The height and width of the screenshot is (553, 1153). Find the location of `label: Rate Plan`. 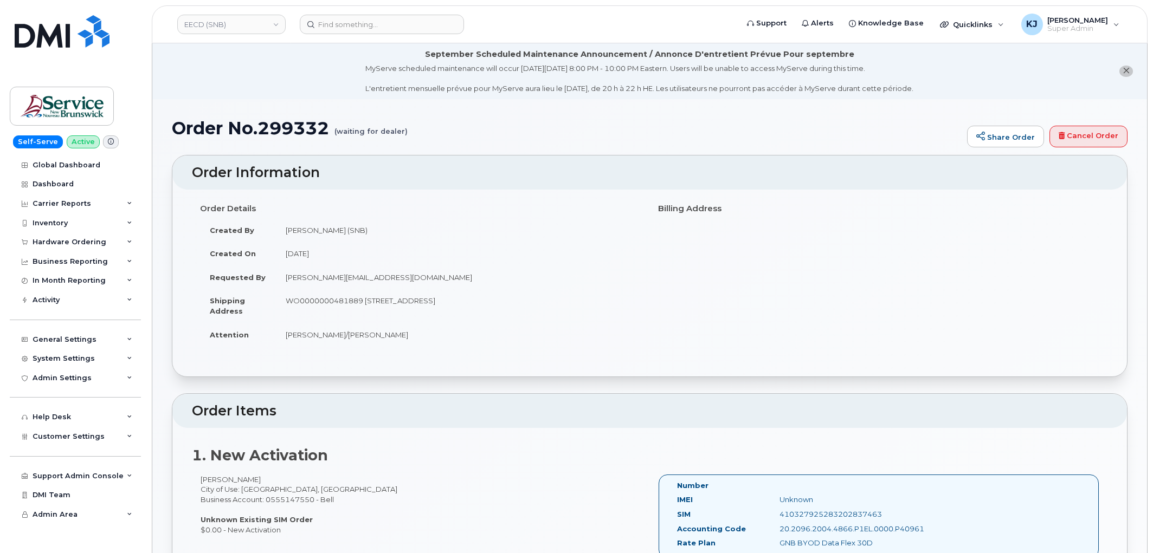

label: Rate Plan is located at coordinates (696, 543).